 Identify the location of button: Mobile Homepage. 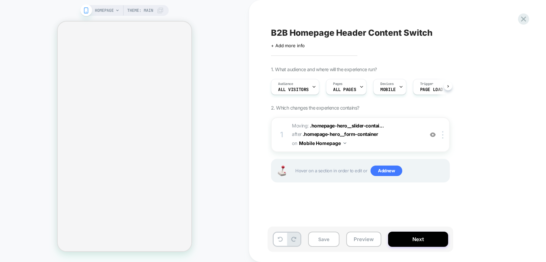
(323, 143).